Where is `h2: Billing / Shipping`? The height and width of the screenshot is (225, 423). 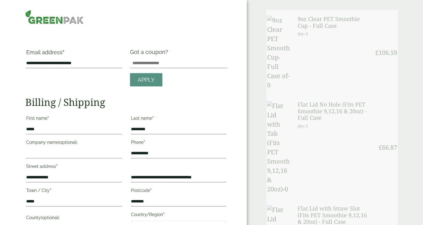 h2: Billing / Shipping is located at coordinates (126, 102).